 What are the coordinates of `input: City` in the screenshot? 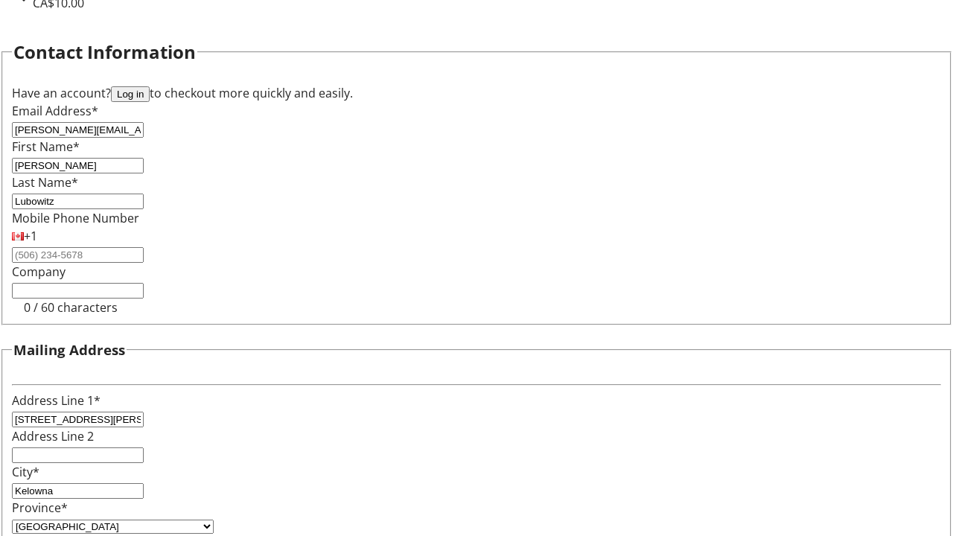 It's located at (77, 490).